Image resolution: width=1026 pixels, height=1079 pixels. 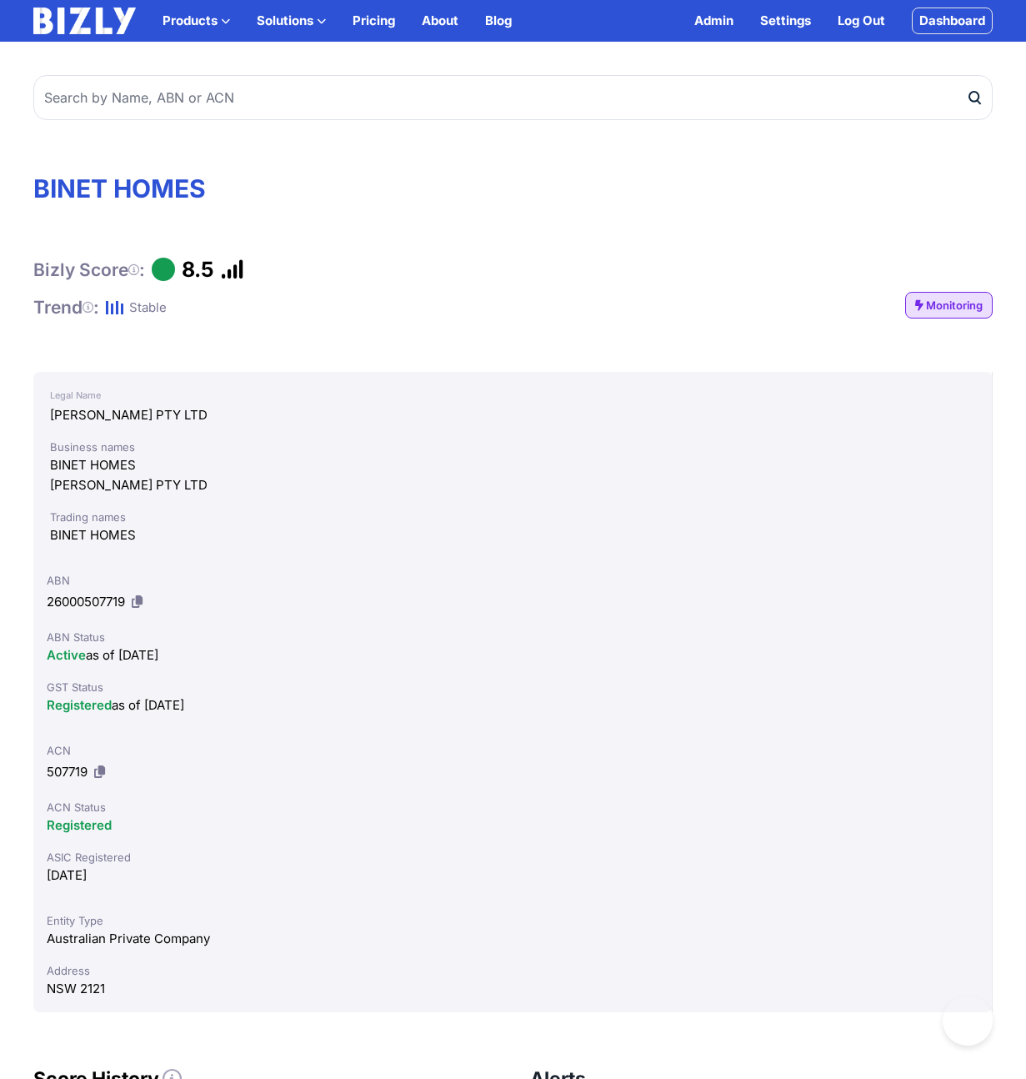 I want to click on div: Legal Name, so click(x=513, y=395).